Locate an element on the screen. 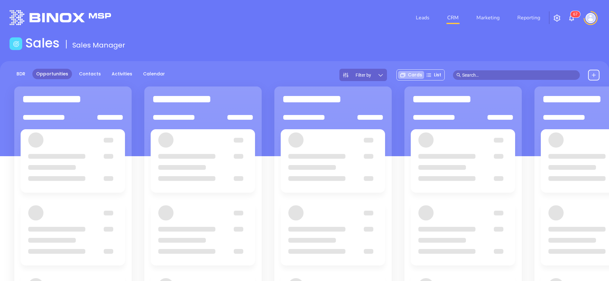 This screenshot has height=281, width=609. h1: Sales is located at coordinates (43, 43).